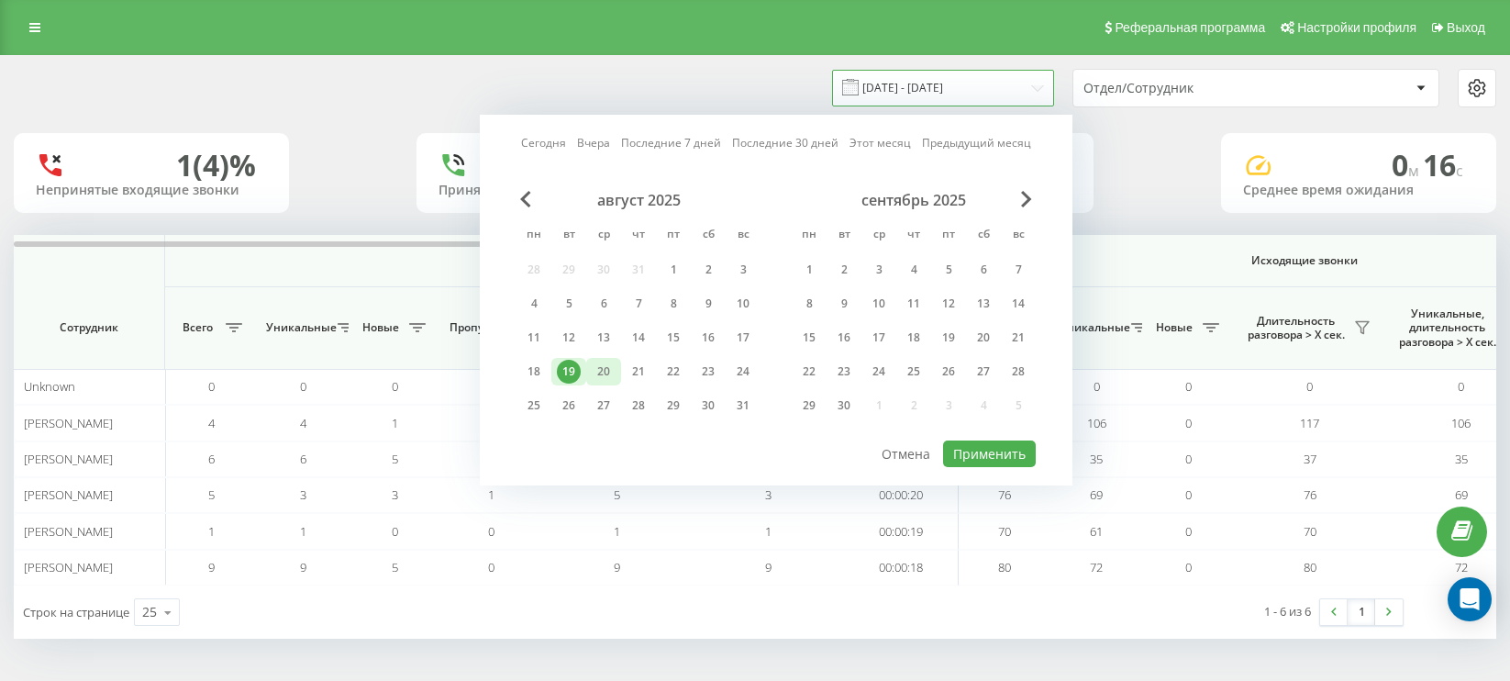 The height and width of the screenshot is (681, 1510). What do you see at coordinates (89, 327) in the screenshot?
I see `span: Сотрудник` at bounding box center [89, 327].